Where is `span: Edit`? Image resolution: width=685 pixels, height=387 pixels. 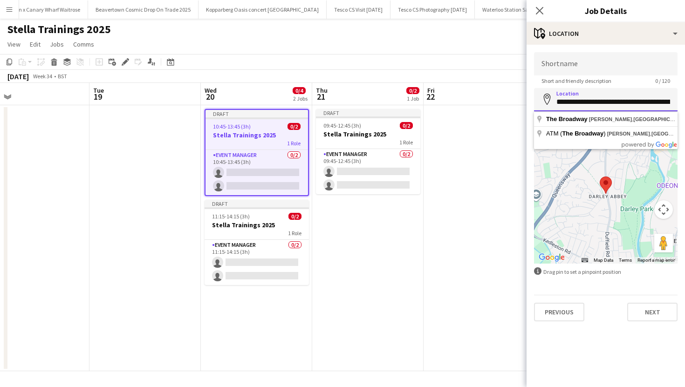
span: Edit is located at coordinates (35, 44).